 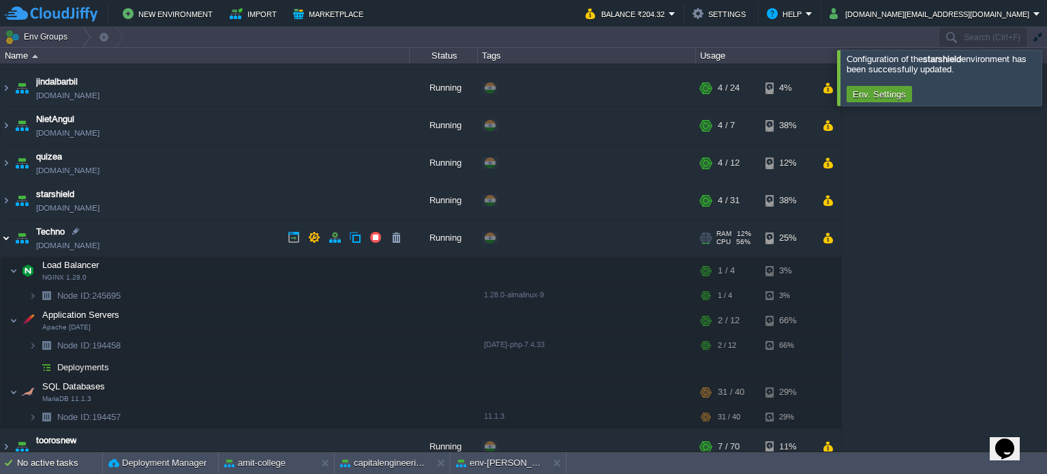 I want to click on div: Status, so click(x=444, y=55).